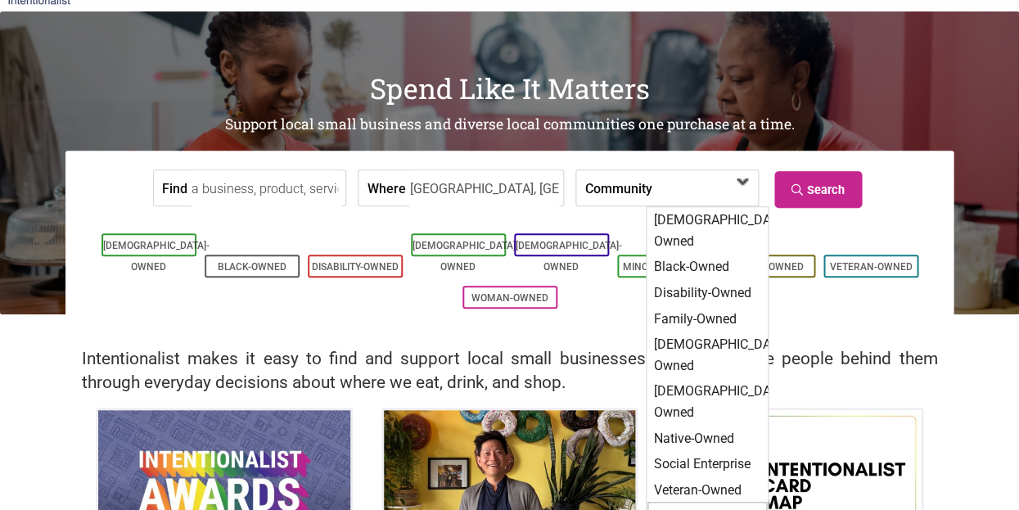 This screenshot has height=510, width=1019. What do you see at coordinates (509, 371) in the screenshot?
I see `h2: Intentionalist makes it easy to find and support local small businesses and the diverse people be...` at bounding box center [509, 371].